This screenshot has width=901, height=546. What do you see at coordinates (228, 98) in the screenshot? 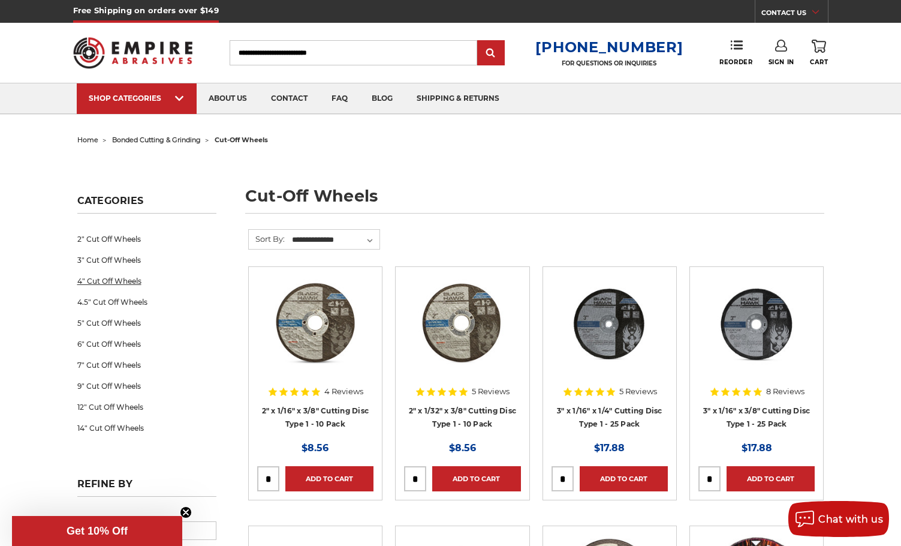
I see `a: about us` at bounding box center [228, 98].